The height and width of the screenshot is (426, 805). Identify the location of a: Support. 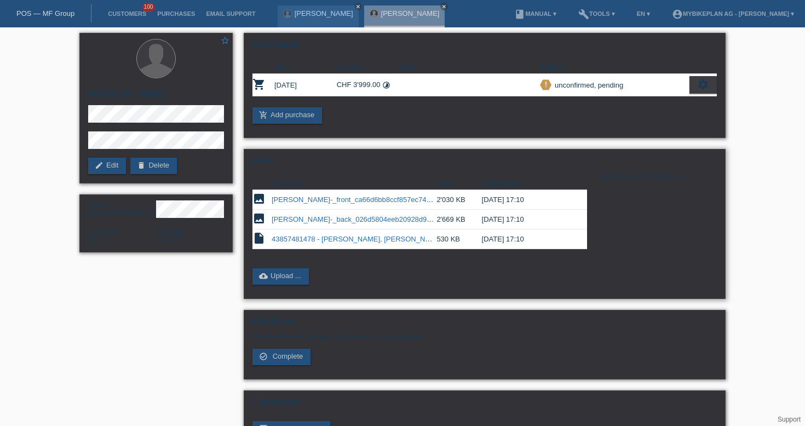
(789, 420).